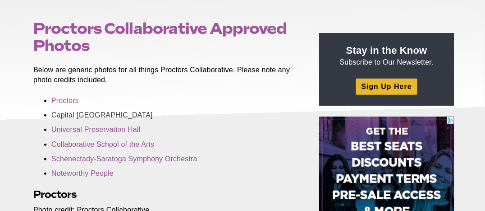  Describe the element at coordinates (96, 129) in the screenshot. I see `a: Universal Preservation Hall` at that location.